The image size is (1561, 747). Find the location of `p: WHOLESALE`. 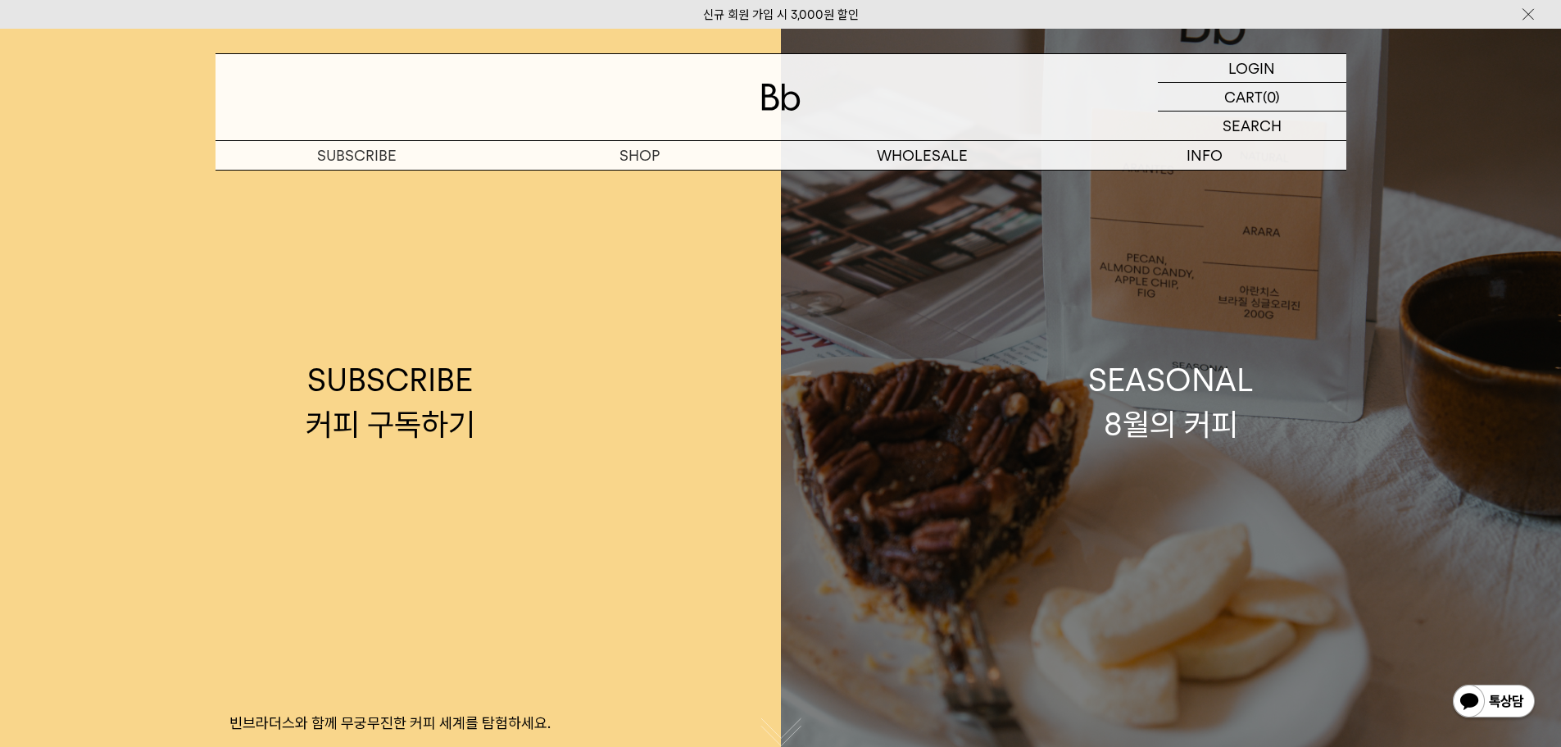

p: WHOLESALE is located at coordinates (922, 155).